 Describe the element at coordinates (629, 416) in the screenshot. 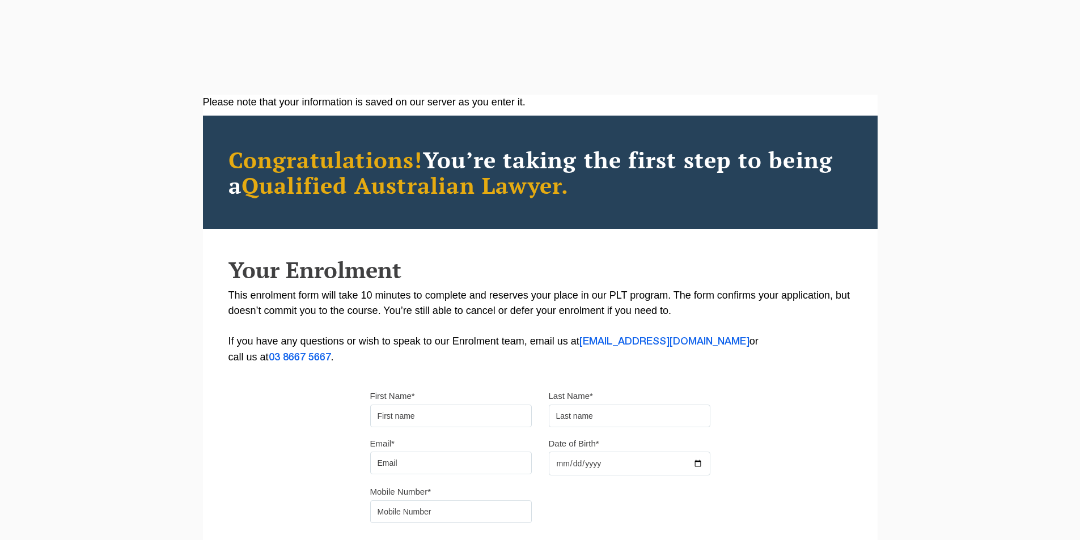

I see `input: Last name` at that location.